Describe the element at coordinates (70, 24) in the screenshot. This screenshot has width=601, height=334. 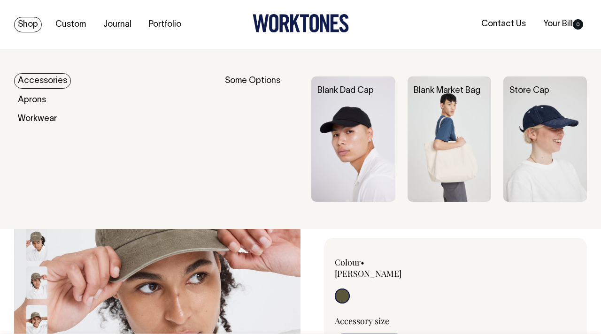
I see `a: Custom` at that location.